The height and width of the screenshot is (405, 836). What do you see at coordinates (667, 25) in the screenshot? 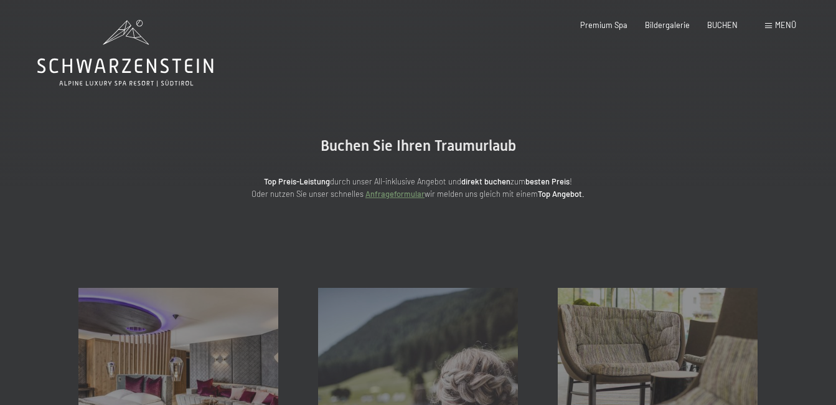
I see `span: Bildergalerie` at bounding box center [667, 25].